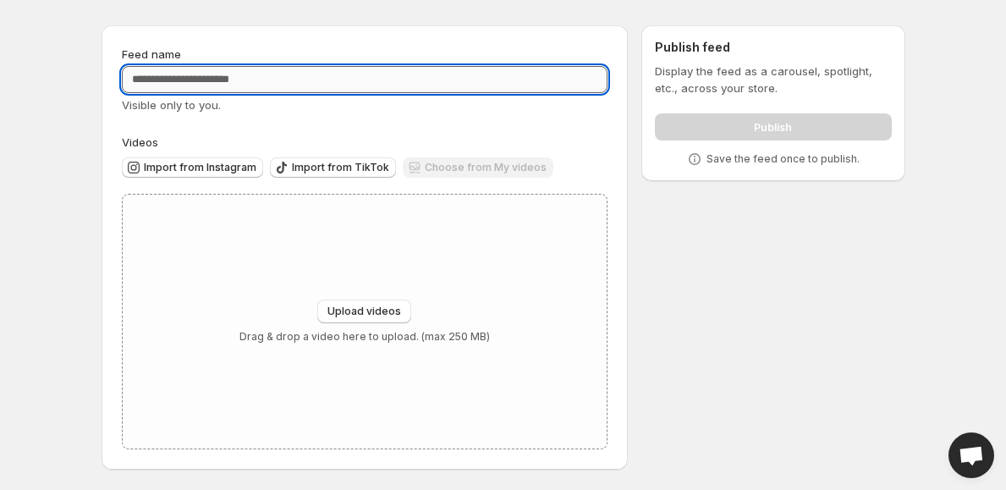 The image size is (1006, 490). What do you see at coordinates (340, 168) in the screenshot?
I see `span: Import from TikTok` at bounding box center [340, 168].